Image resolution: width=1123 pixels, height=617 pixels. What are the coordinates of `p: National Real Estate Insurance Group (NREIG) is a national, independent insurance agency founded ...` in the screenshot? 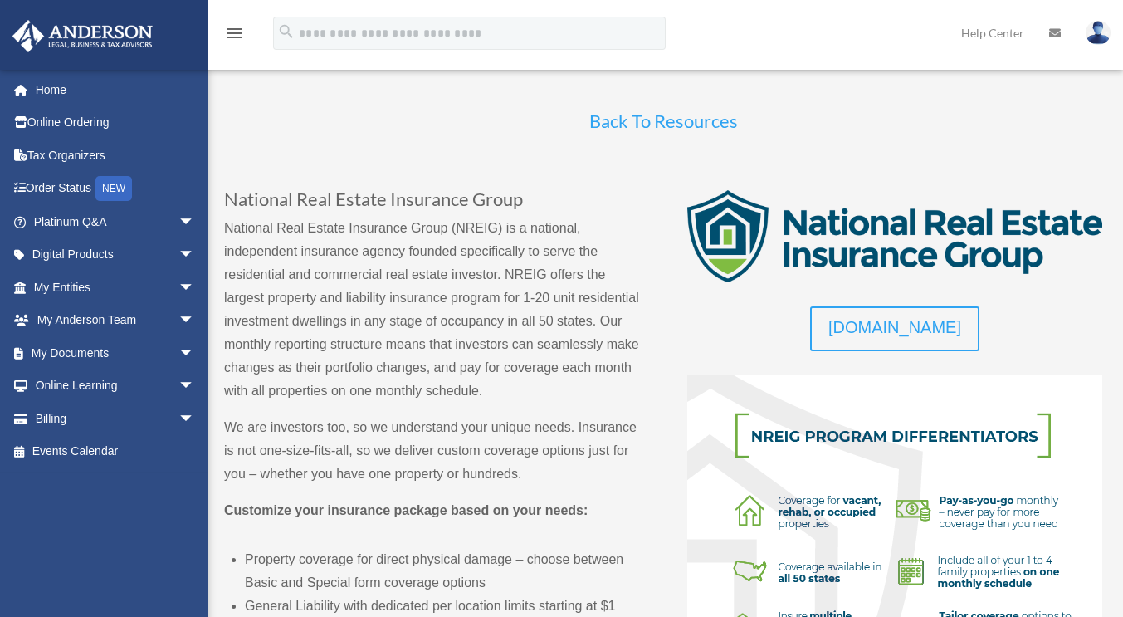 It's located at (432, 316).